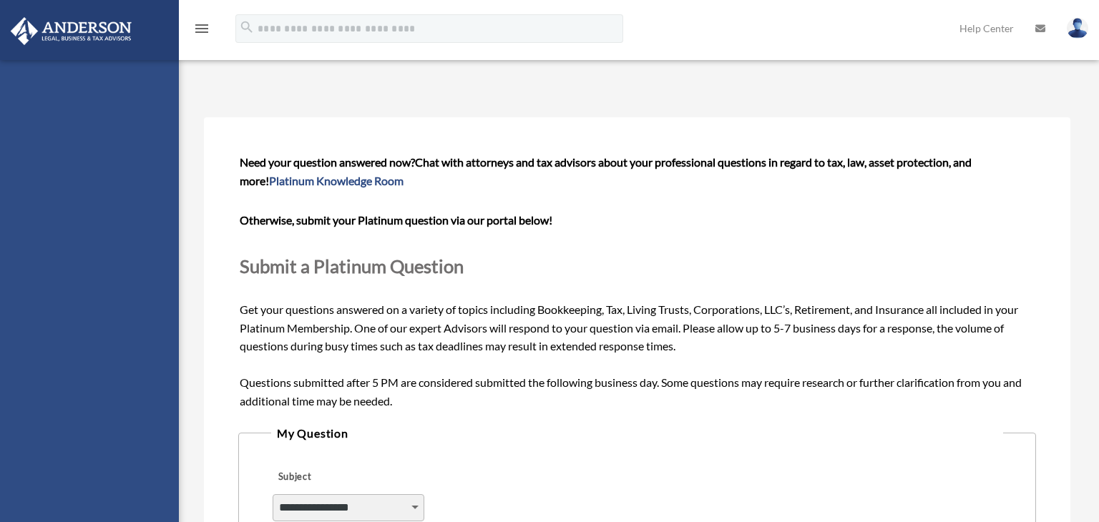  I want to click on span: Submit a Platinum Question, so click(351, 266).